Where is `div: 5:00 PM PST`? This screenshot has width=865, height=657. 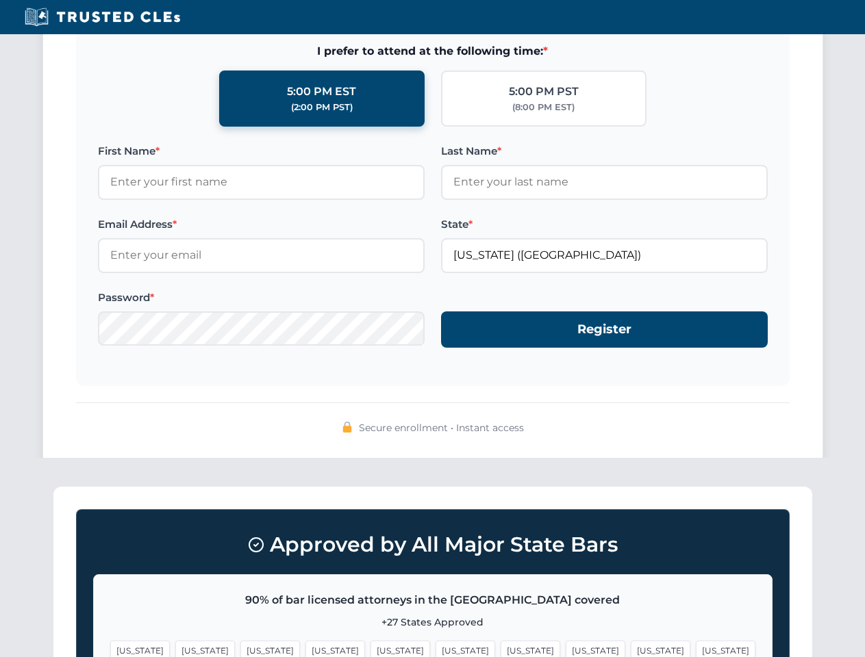 div: 5:00 PM PST is located at coordinates (544, 92).